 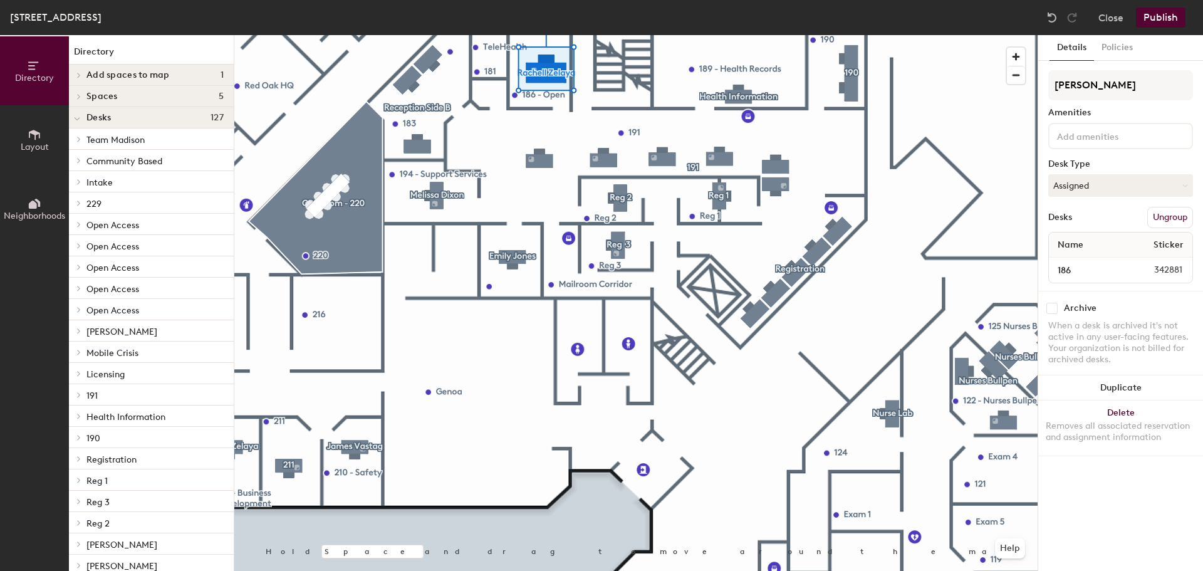 What do you see at coordinates (98, 118) in the screenshot?
I see `span: Desks` at bounding box center [98, 118].